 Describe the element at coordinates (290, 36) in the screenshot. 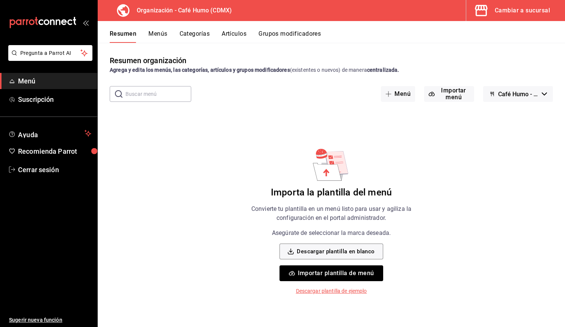

I see `button: Grupos modificadores` at that location.